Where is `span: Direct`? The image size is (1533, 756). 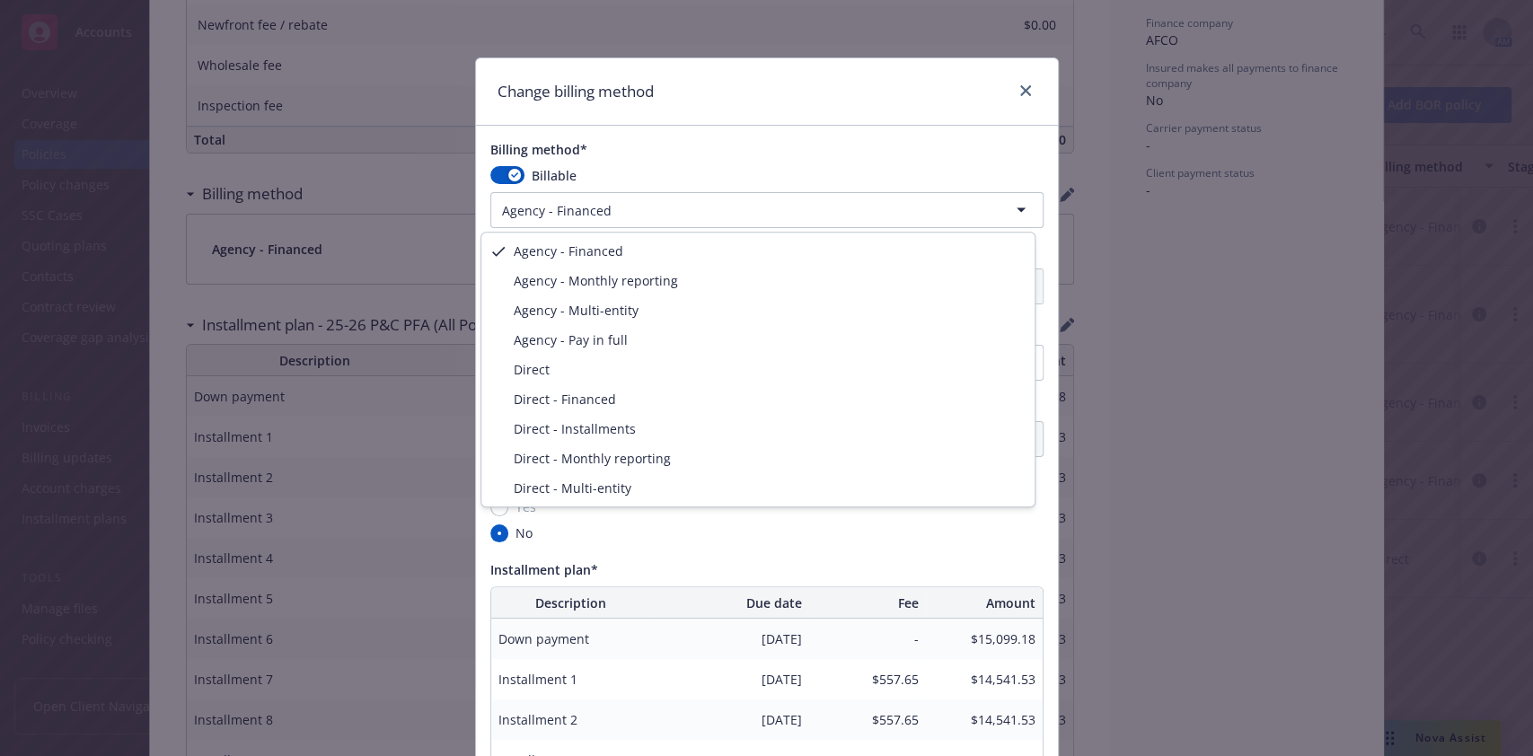
span: Direct is located at coordinates (532, 369).